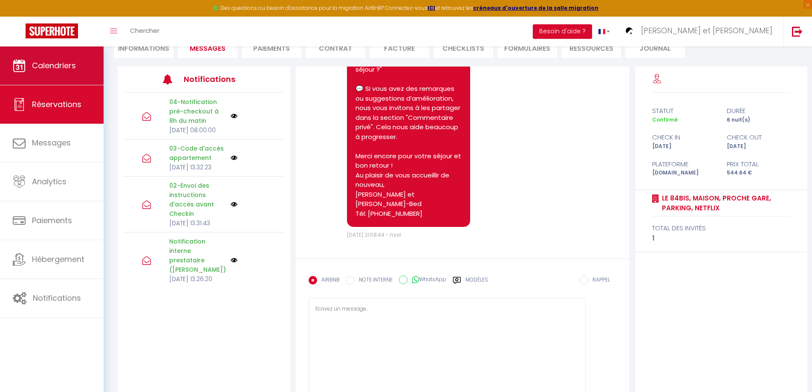 The height and width of the screenshot is (392, 812). I want to click on div: Plateforme, so click(683, 164).